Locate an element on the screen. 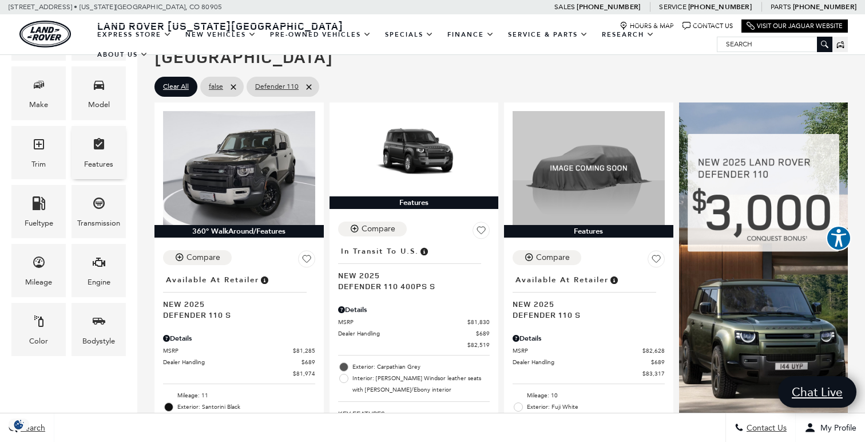 The width and height of the screenshot is (865, 442). a: In Transit to U.S.New 2025Defender 110 400PS S is located at coordinates (414, 267).